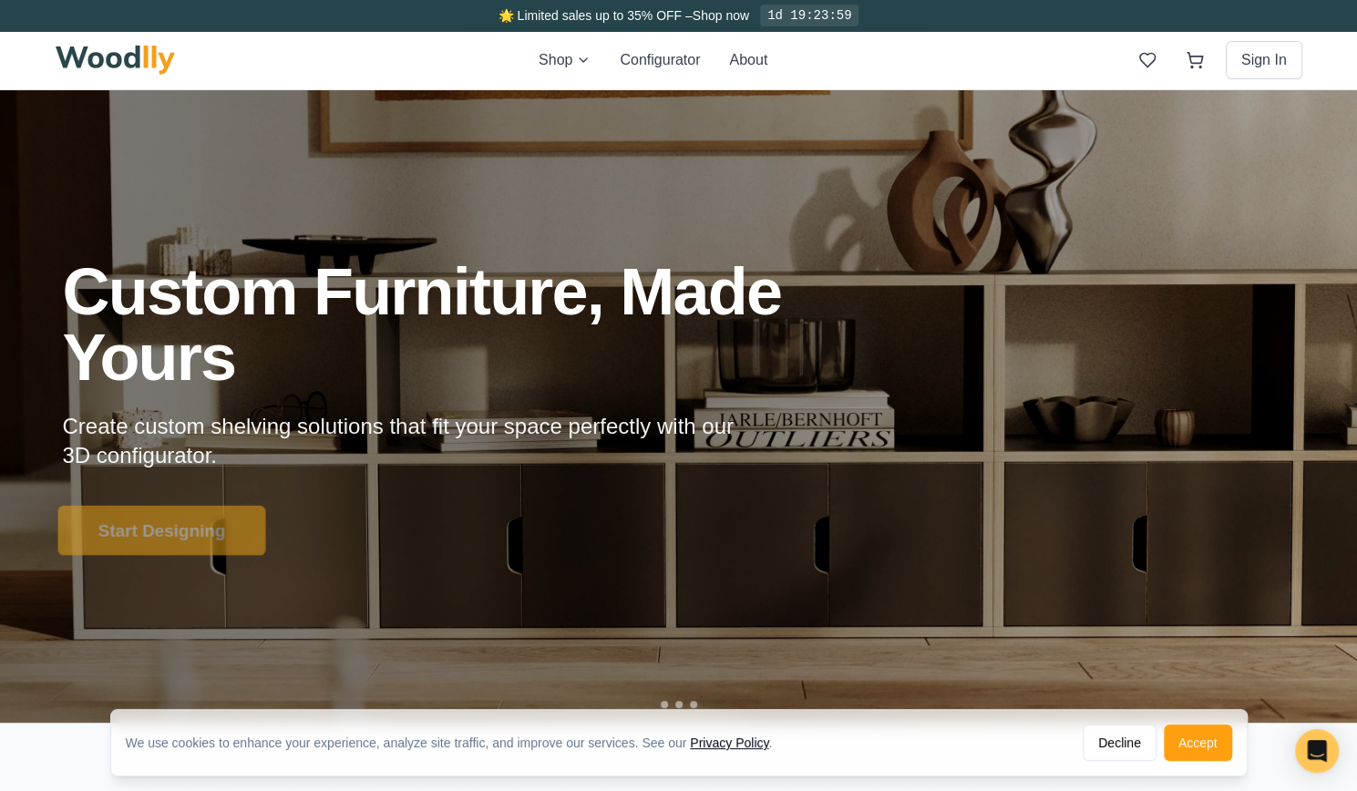 The image size is (1357, 791). I want to click on div: 1d 19:23:59, so click(809, 15).